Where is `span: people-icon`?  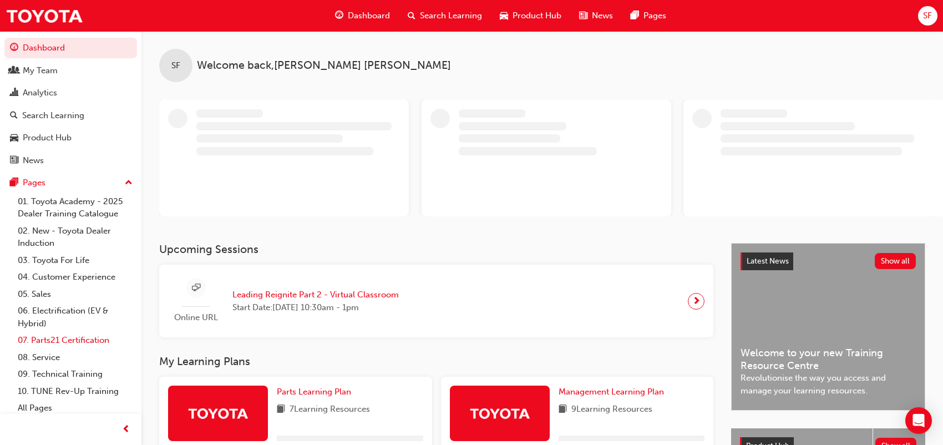
span: people-icon is located at coordinates (14, 71).